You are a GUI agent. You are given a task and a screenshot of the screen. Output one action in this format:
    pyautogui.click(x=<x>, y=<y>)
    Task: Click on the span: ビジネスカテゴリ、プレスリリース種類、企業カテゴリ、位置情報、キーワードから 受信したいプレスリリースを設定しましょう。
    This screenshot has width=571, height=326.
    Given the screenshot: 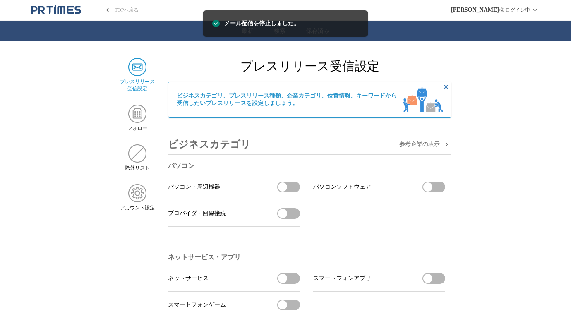 What is the action you would take?
    pyautogui.click(x=287, y=100)
    